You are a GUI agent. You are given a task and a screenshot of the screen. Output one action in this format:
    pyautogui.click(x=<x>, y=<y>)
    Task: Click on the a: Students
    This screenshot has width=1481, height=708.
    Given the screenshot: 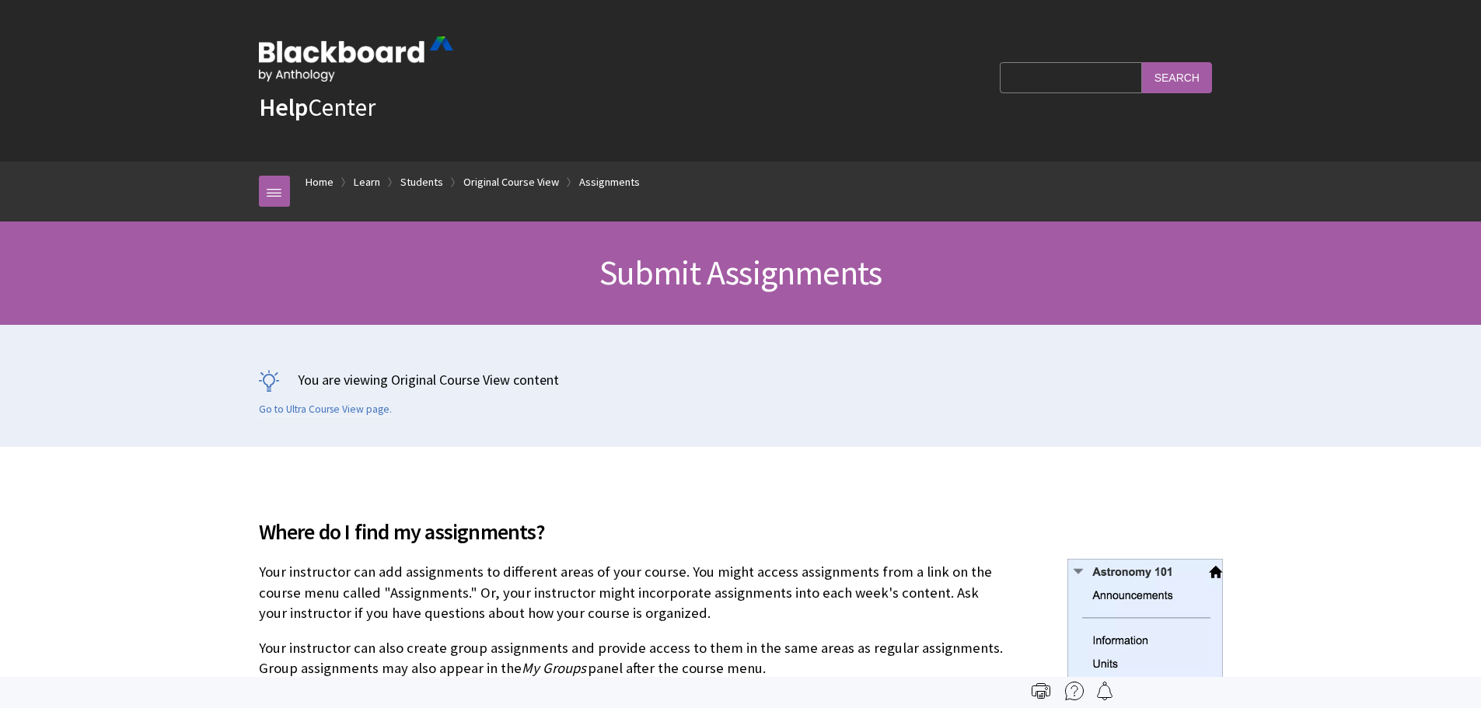 What is the action you would take?
    pyautogui.click(x=421, y=182)
    